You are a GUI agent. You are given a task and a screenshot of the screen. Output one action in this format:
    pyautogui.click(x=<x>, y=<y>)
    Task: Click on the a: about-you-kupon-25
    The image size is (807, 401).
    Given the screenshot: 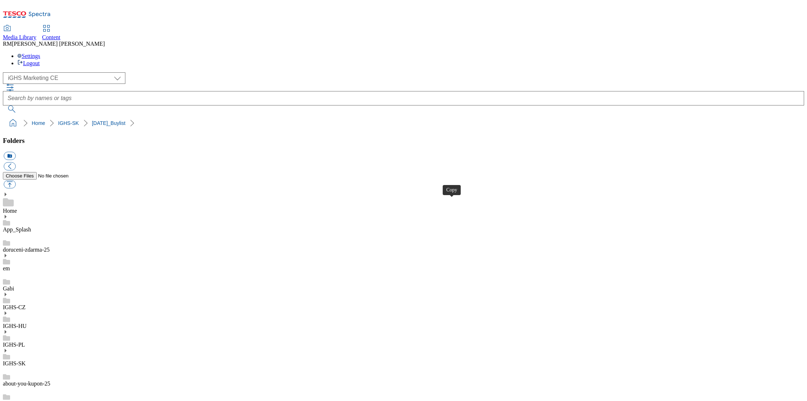 What is the action you would take?
    pyautogui.click(x=27, y=384)
    